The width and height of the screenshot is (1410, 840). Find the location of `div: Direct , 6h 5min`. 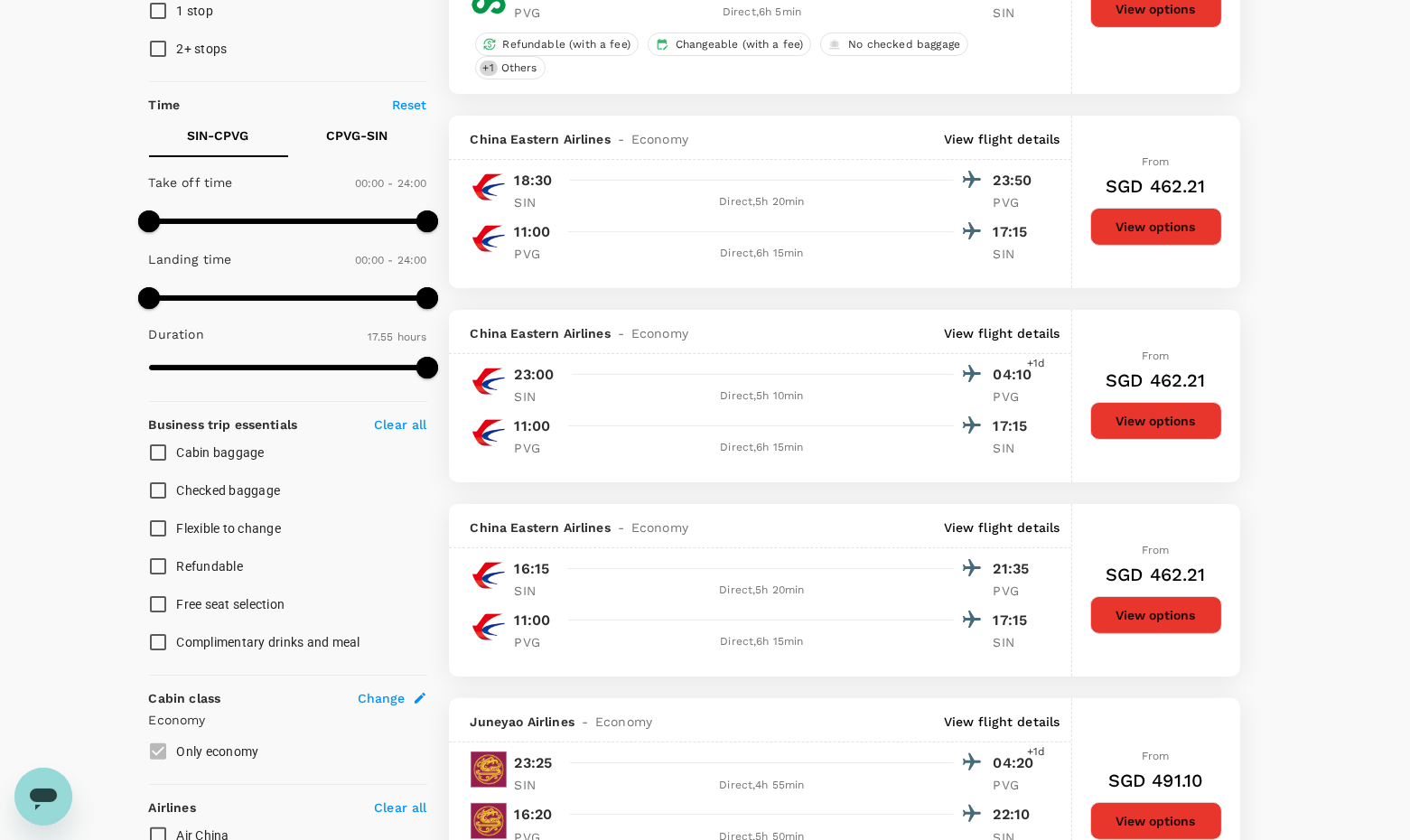

div: Direct , 6h 5min is located at coordinates (762, 13).